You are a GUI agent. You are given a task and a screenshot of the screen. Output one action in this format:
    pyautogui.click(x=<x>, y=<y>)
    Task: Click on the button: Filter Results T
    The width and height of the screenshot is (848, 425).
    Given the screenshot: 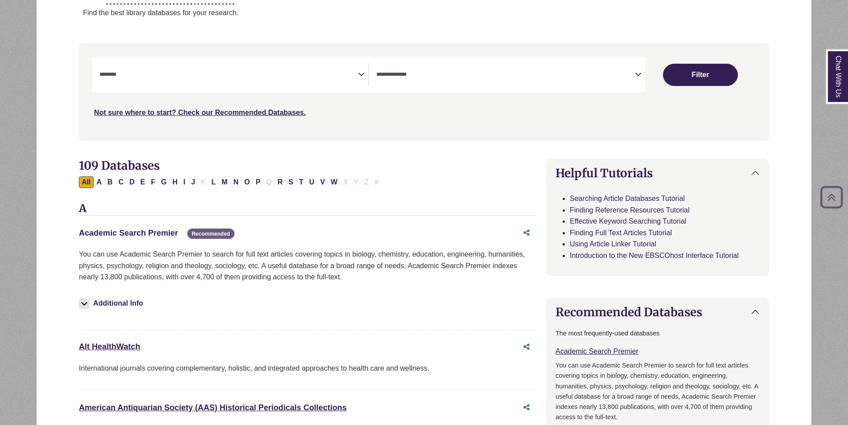 What is the action you would take?
    pyautogui.click(x=301, y=182)
    